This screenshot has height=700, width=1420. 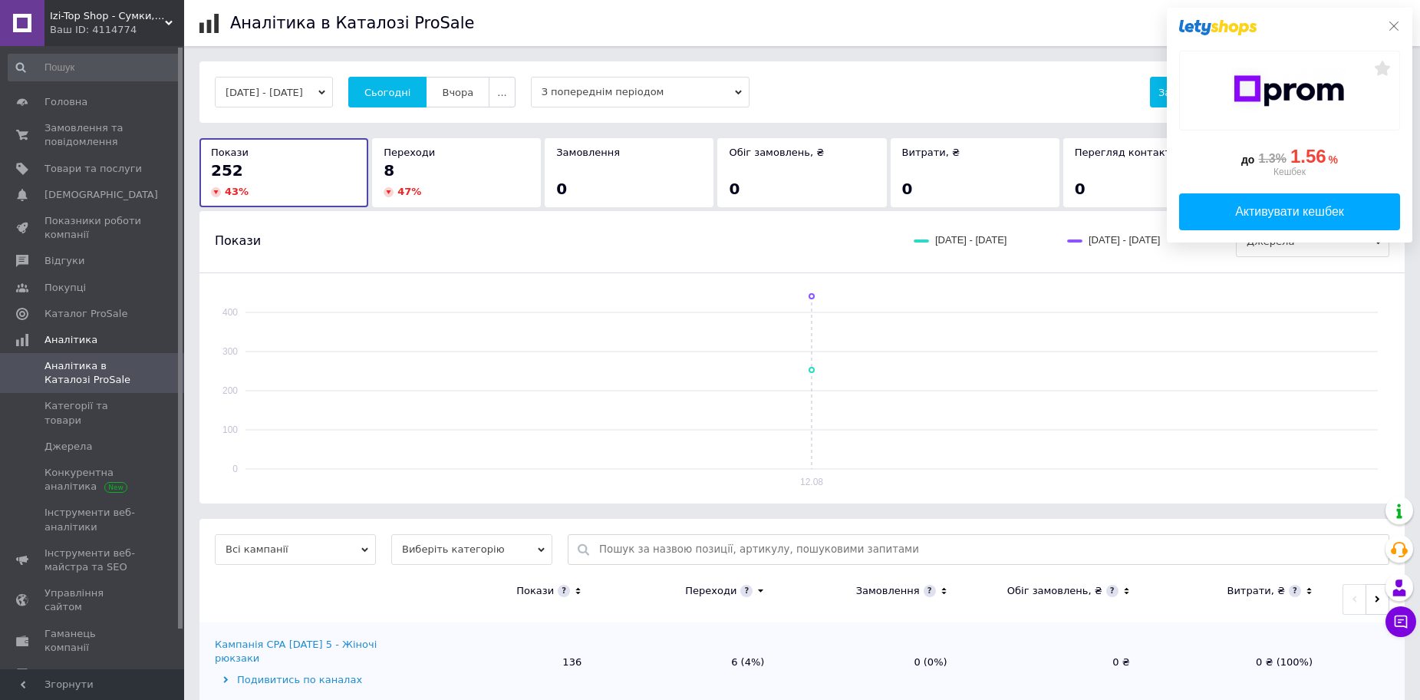 What do you see at coordinates (387, 92) in the screenshot?
I see `button: Сьогодні` at bounding box center [387, 92].